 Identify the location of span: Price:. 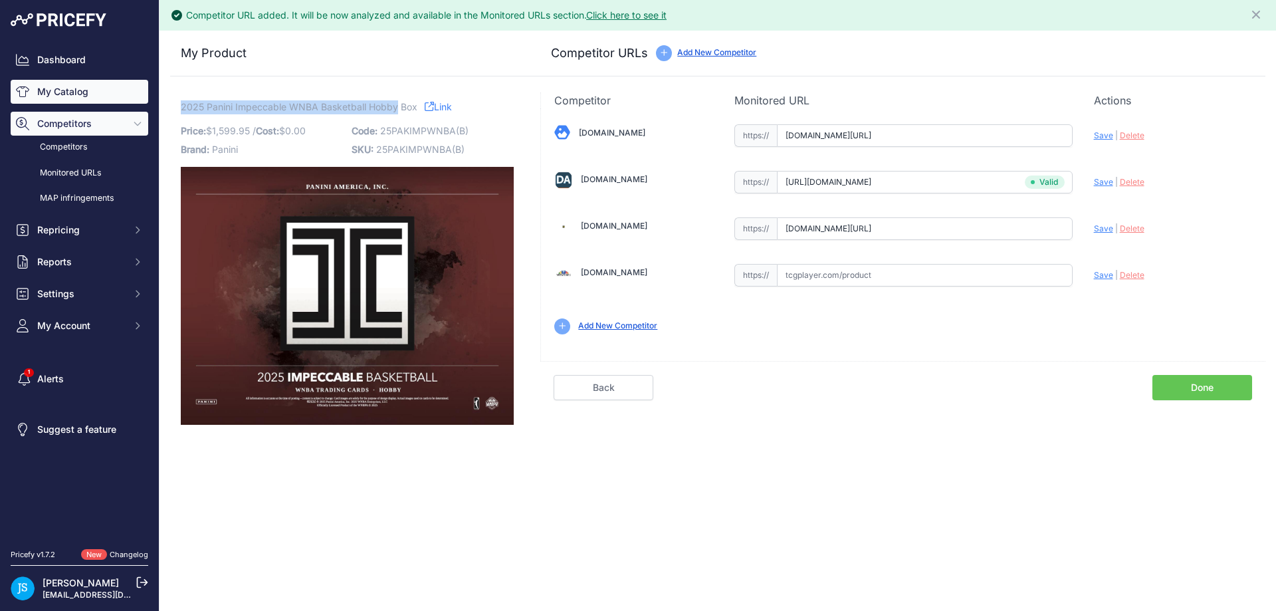
(193, 130).